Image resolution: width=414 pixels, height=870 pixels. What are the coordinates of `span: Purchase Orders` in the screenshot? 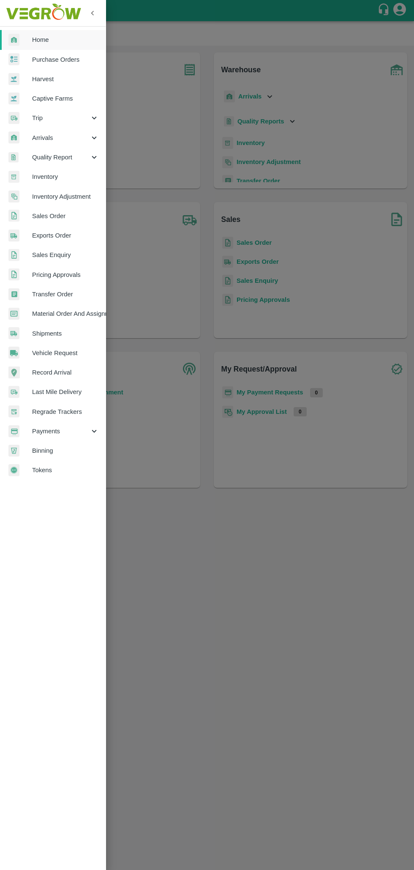 It's located at (66, 60).